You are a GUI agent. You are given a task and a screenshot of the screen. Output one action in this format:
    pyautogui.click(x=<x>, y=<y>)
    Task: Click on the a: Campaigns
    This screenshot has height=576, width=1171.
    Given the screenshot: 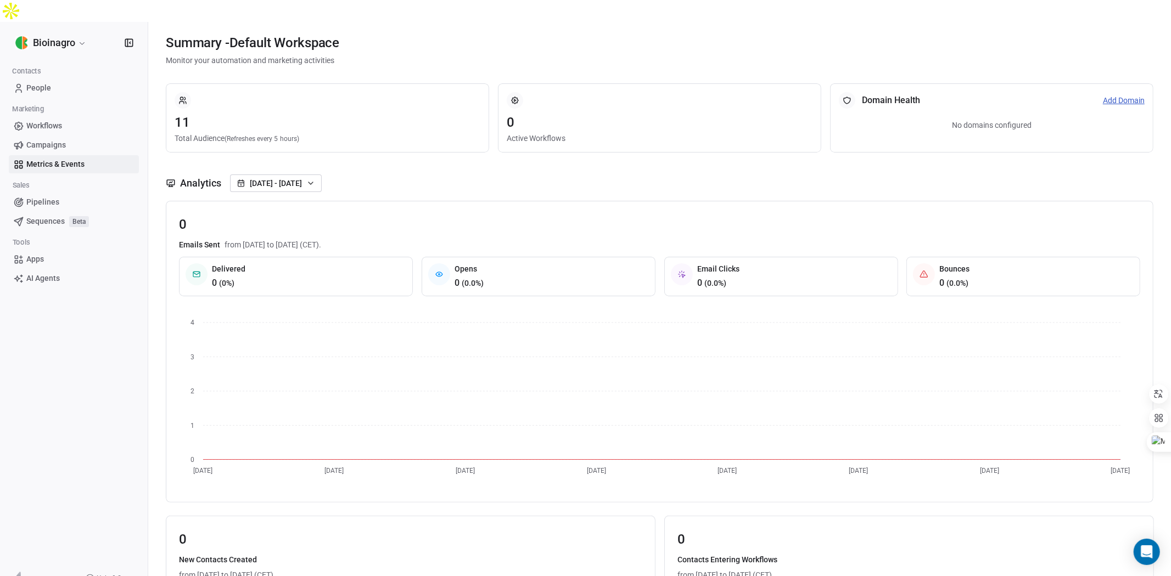 What is the action you would take?
    pyautogui.click(x=74, y=145)
    